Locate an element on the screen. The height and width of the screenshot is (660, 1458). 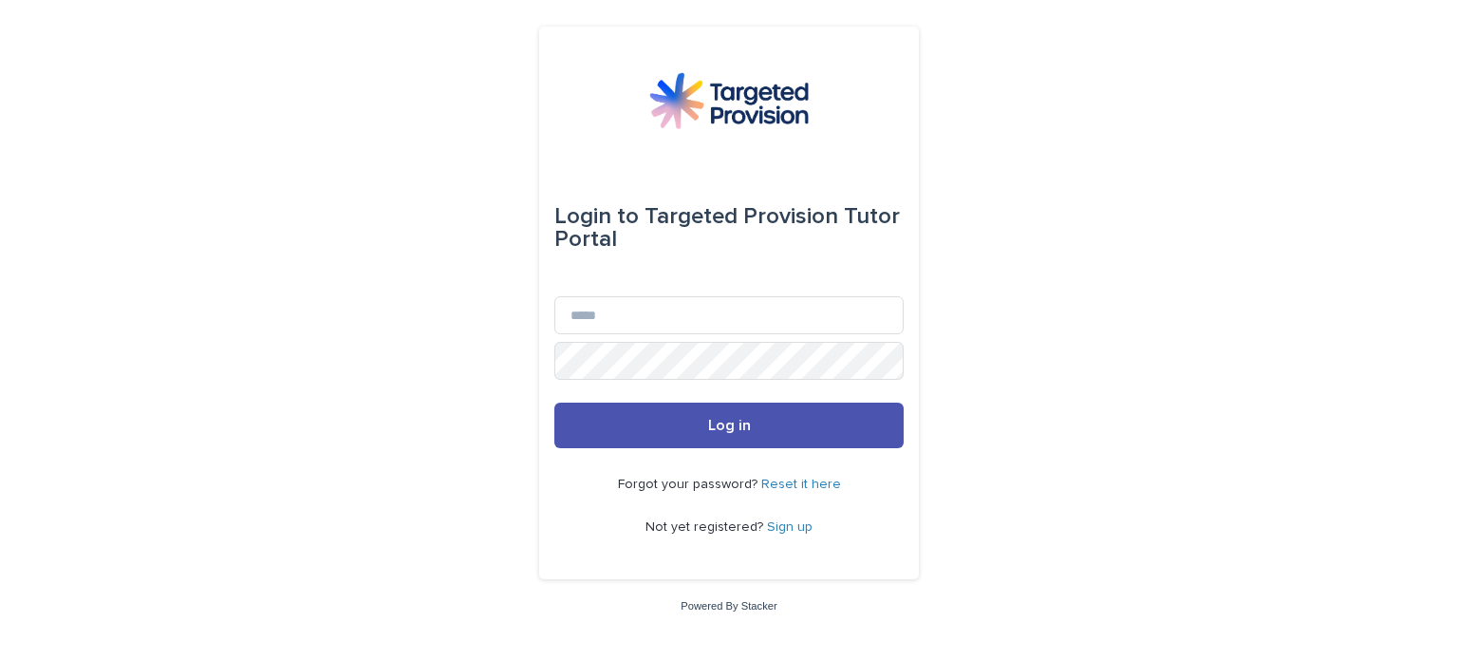
span: Forgot your password? is located at coordinates (689, 484).